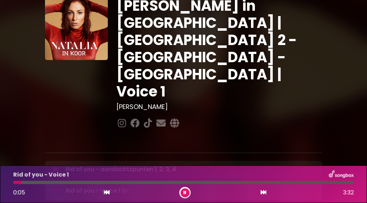  I want to click on span: 0:05, so click(19, 192).